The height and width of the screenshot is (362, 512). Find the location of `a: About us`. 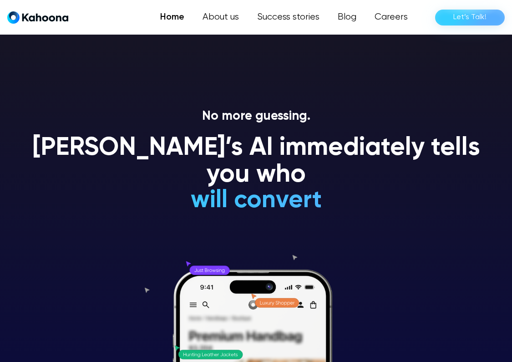

a: About us is located at coordinates (221, 17).